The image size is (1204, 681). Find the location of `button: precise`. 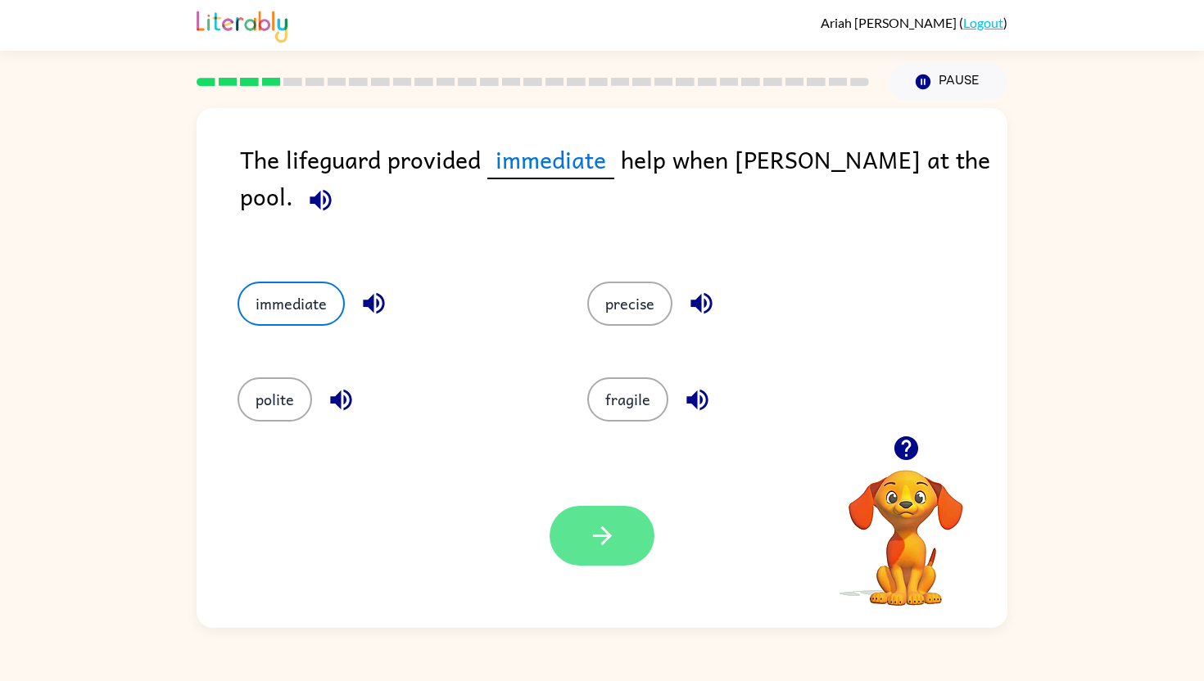

button: precise is located at coordinates (630, 304).